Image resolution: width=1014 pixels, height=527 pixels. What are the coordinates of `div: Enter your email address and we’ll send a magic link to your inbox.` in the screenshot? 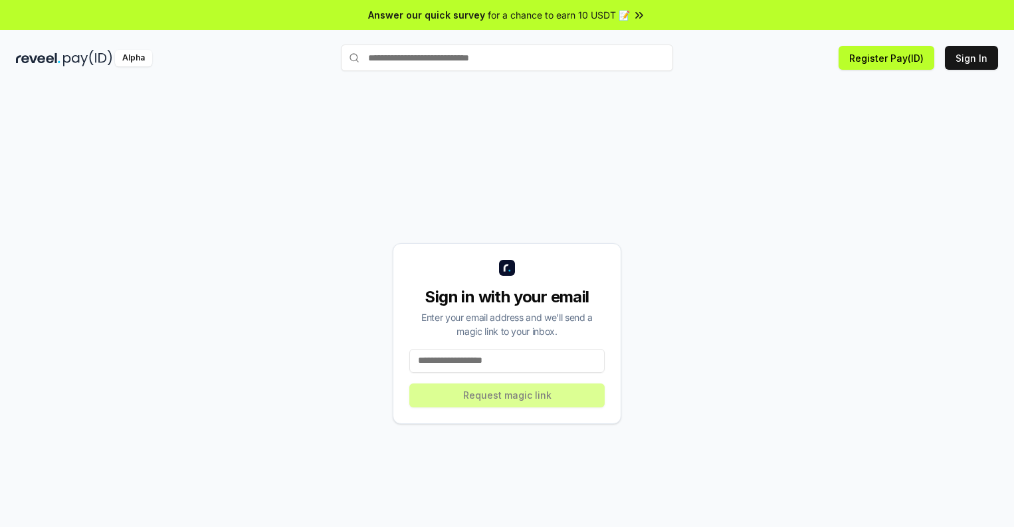 It's located at (507, 324).